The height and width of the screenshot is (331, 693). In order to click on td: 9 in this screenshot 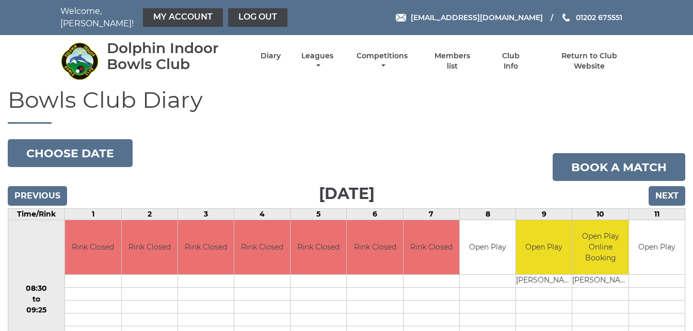, I will do `click(544, 215)`.